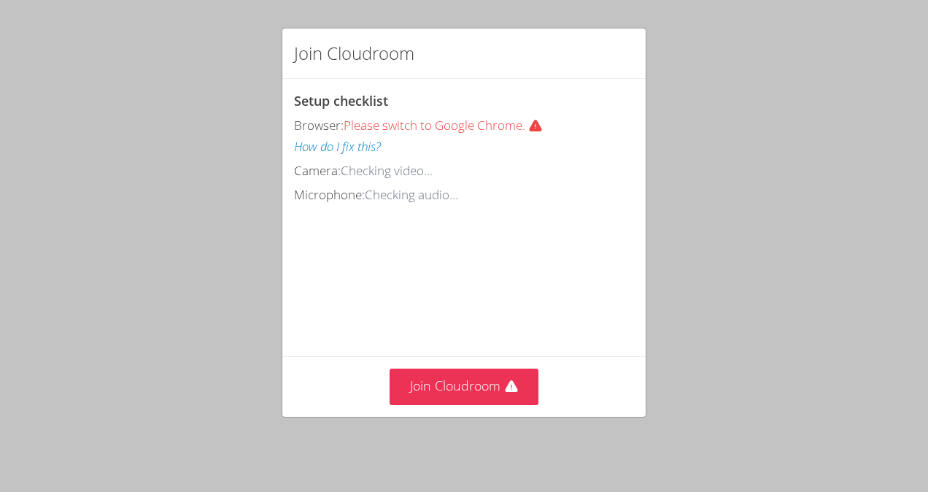 The height and width of the screenshot is (492, 928). I want to click on span: Browser:, so click(319, 125).